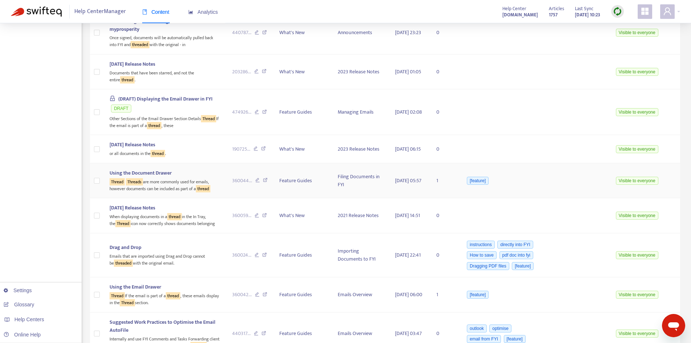 This screenshot has width=691, height=343. Describe the element at coordinates (360, 181) in the screenshot. I see `td: Filing Documents in FYI` at that location.